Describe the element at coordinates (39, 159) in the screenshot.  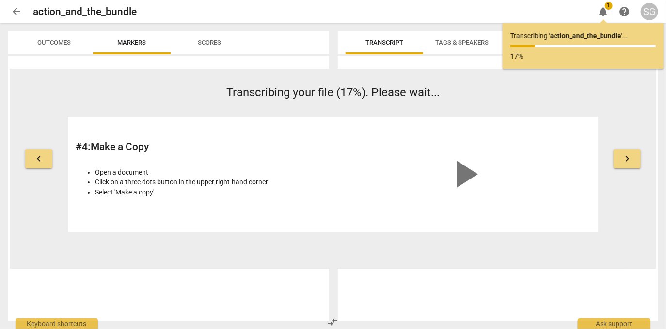
I see `span: keyboard_arrow_left` at that location.